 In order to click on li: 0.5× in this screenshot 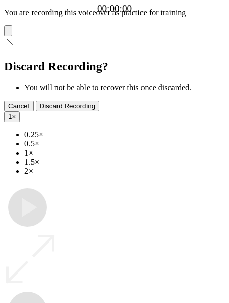, I will do `click(125, 144)`.